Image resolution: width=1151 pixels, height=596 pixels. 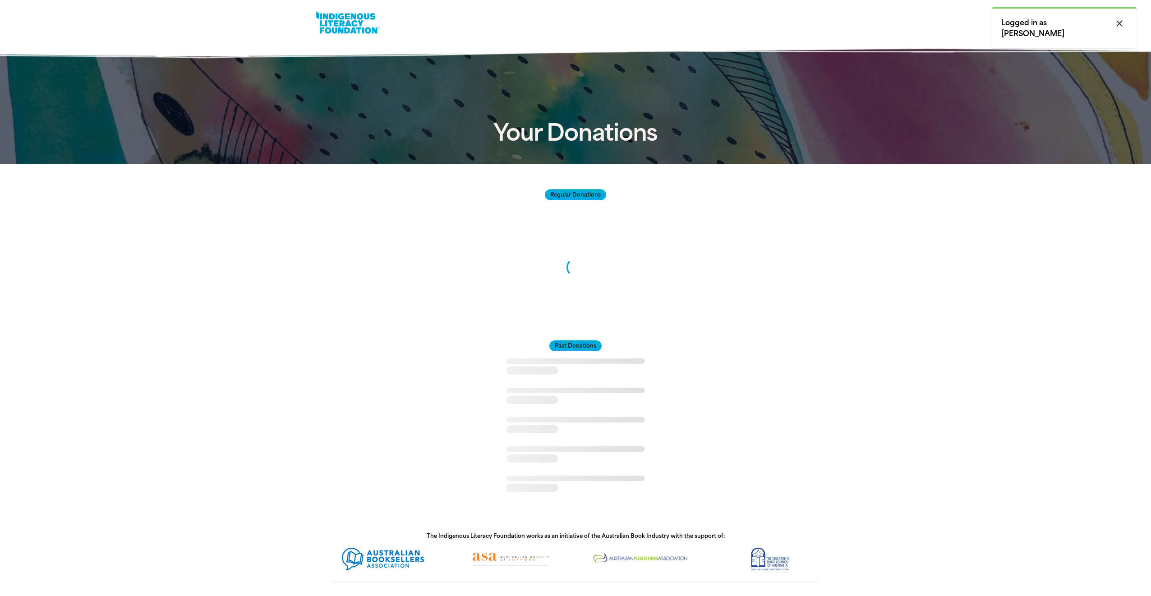 I want to click on span: Your Donations, so click(x=576, y=133).